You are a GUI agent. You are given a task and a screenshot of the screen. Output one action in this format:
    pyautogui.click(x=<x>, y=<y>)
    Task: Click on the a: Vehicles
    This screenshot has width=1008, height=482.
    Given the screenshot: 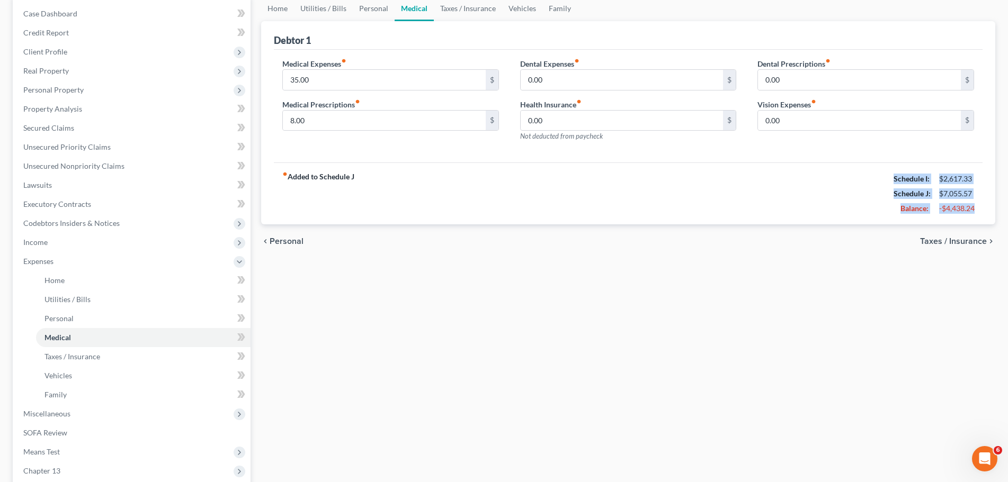 What is the action you would take?
    pyautogui.click(x=143, y=376)
    